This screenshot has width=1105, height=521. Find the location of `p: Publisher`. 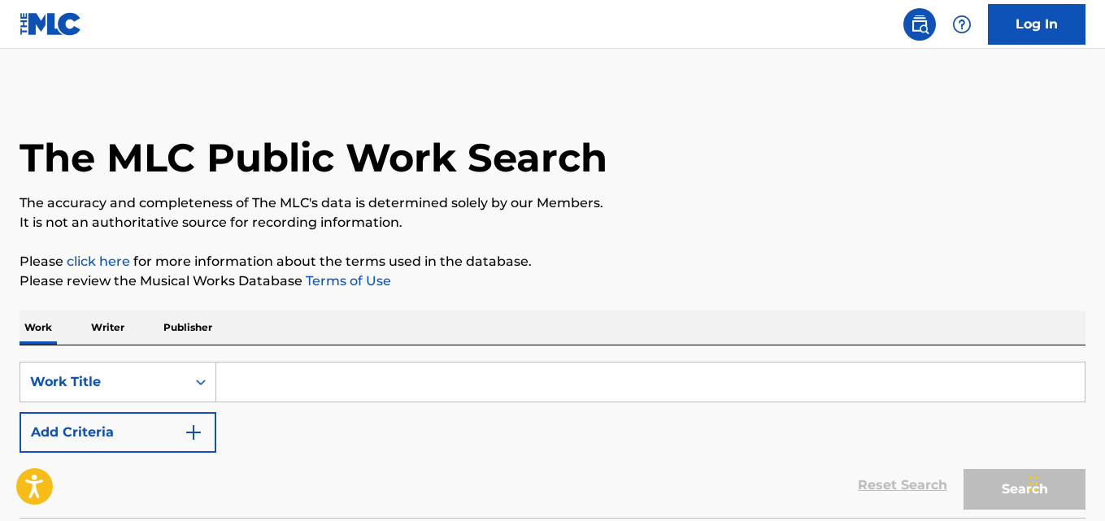

p: Publisher is located at coordinates (188, 328).